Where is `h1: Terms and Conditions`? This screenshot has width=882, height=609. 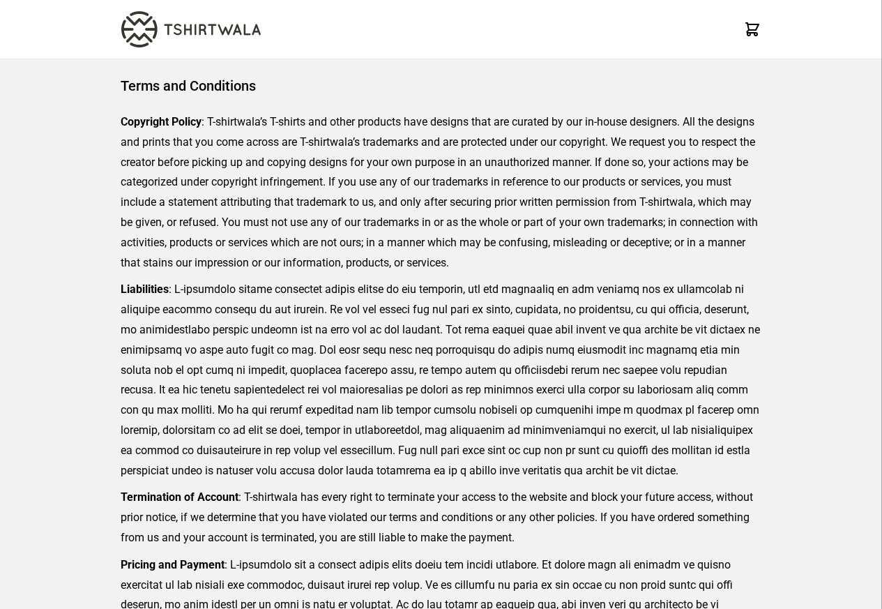 h1: Terms and Conditions is located at coordinates (441, 86).